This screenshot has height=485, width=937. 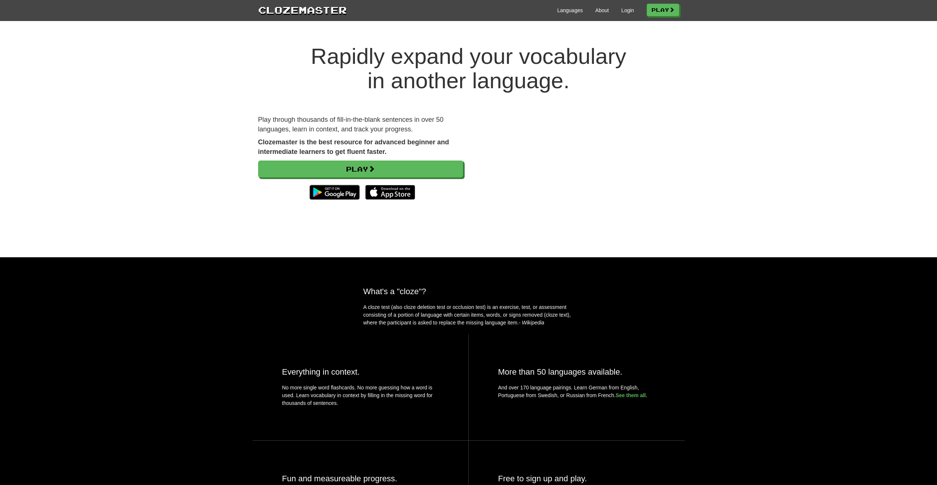 What do you see at coordinates (628, 10) in the screenshot?
I see `a: Login` at bounding box center [628, 10].